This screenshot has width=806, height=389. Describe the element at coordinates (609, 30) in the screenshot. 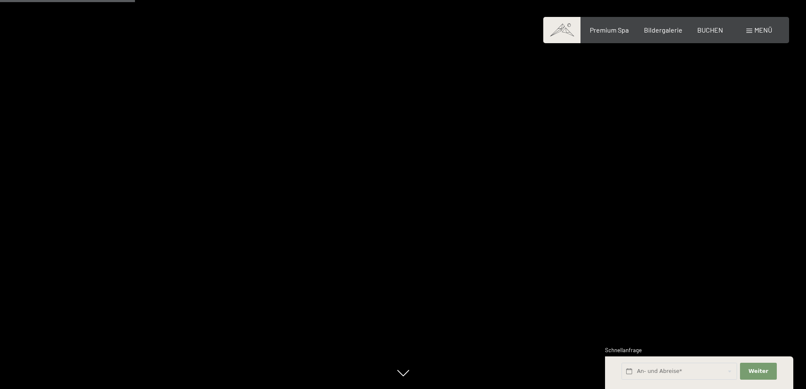

I see `span: Premium Spa` at that location.